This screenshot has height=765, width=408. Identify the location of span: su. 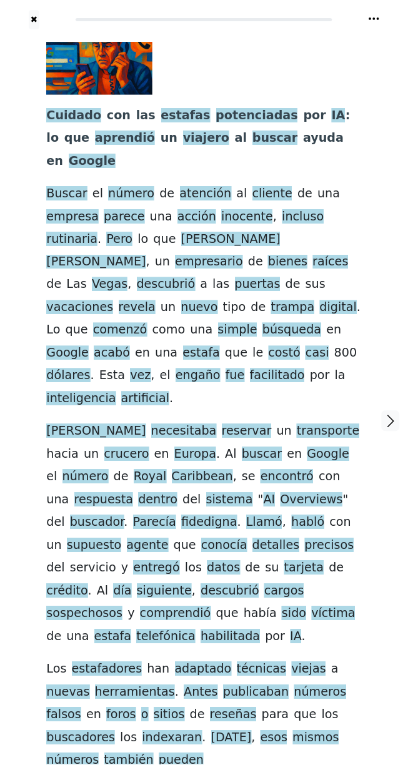
(272, 568).